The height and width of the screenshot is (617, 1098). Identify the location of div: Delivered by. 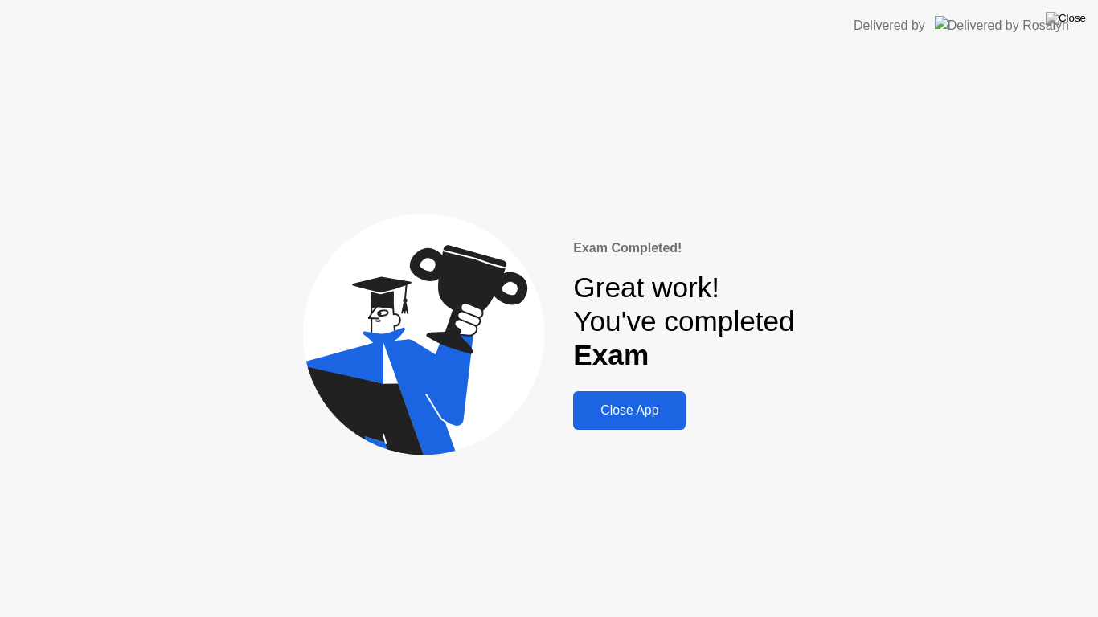
(889, 26).